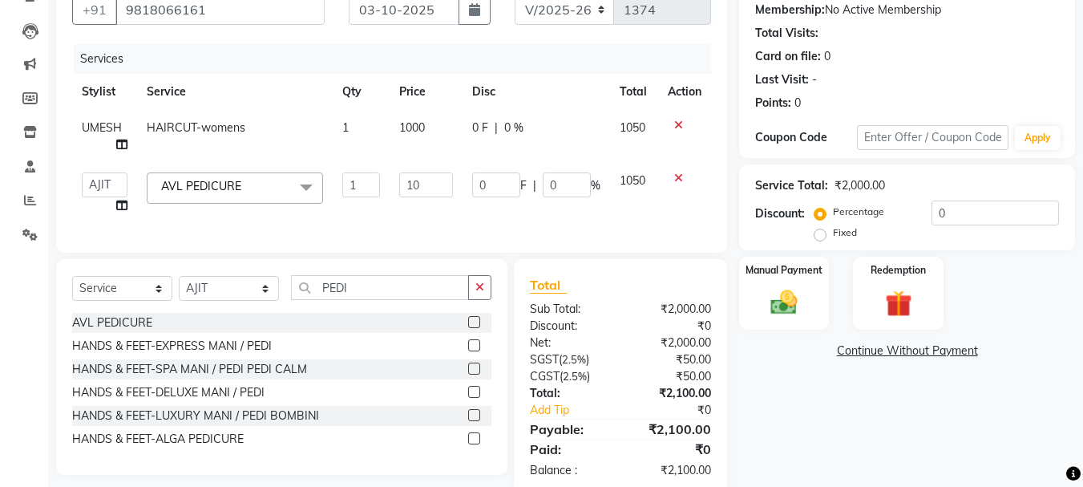  I want to click on div: Paid:, so click(569, 449).